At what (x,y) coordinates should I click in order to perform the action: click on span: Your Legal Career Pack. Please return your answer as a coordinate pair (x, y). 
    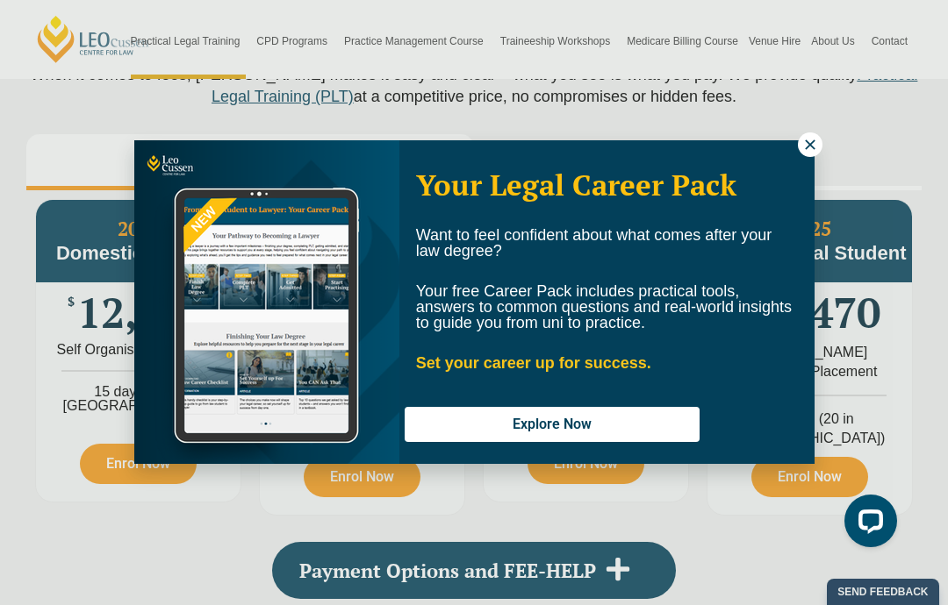
    Looking at the image, I should click on (576, 184).